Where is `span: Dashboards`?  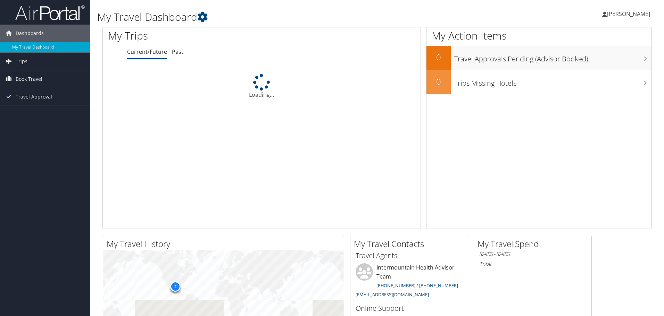
span: Dashboards is located at coordinates (29, 33).